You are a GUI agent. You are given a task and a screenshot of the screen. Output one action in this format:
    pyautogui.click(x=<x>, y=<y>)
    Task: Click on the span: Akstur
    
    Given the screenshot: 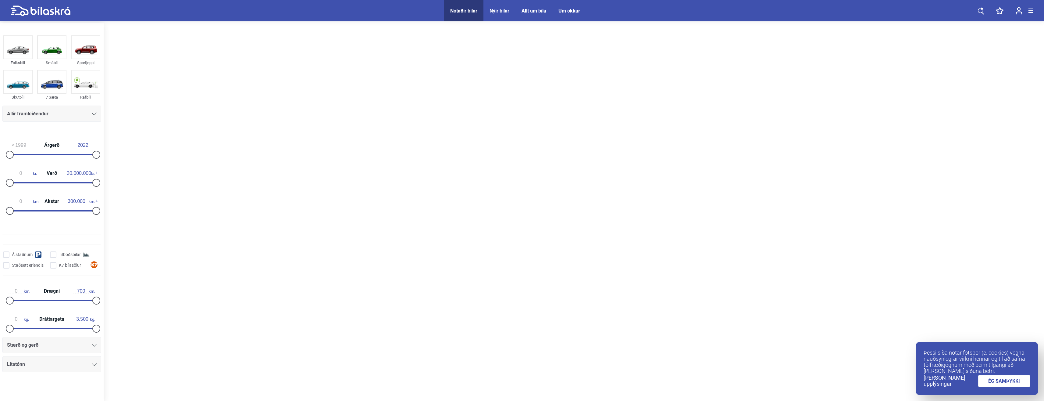 What is the action you would take?
    pyautogui.click(x=52, y=201)
    